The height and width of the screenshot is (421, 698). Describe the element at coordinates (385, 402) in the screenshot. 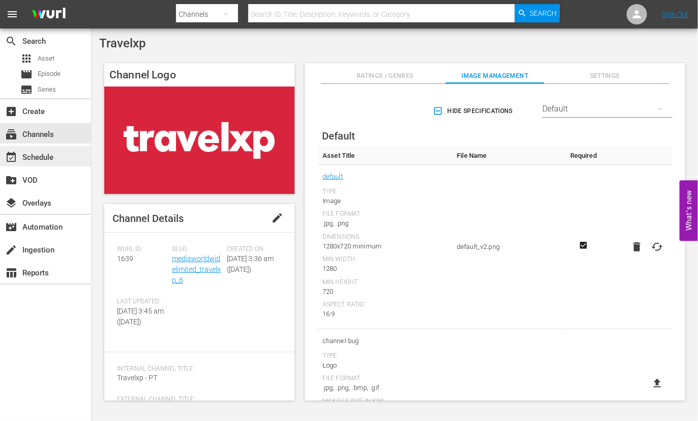

I see `div: Max File Size In Kbs` at that location.